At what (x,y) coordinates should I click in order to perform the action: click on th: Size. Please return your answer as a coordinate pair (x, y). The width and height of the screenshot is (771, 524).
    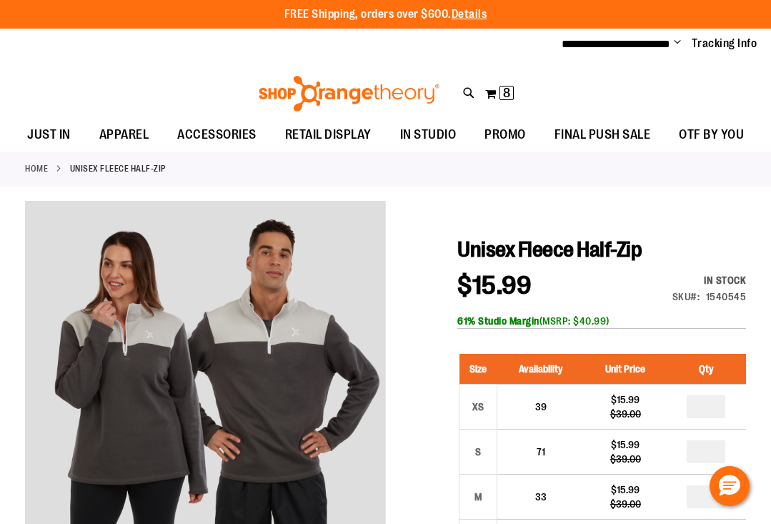
    Looking at the image, I should click on (478, 369).